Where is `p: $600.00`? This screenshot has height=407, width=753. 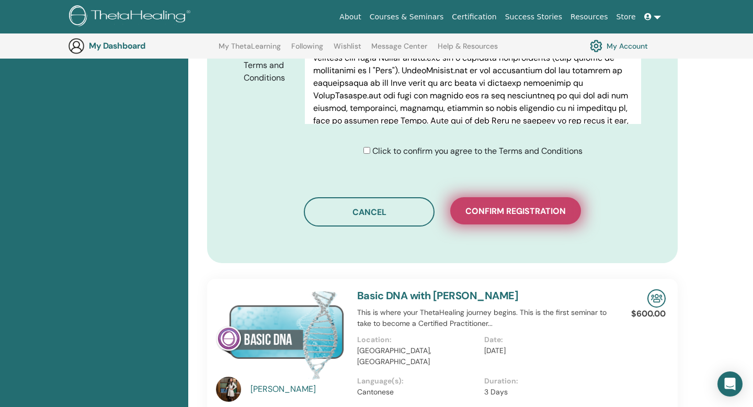 p: $600.00 is located at coordinates (649, 314).